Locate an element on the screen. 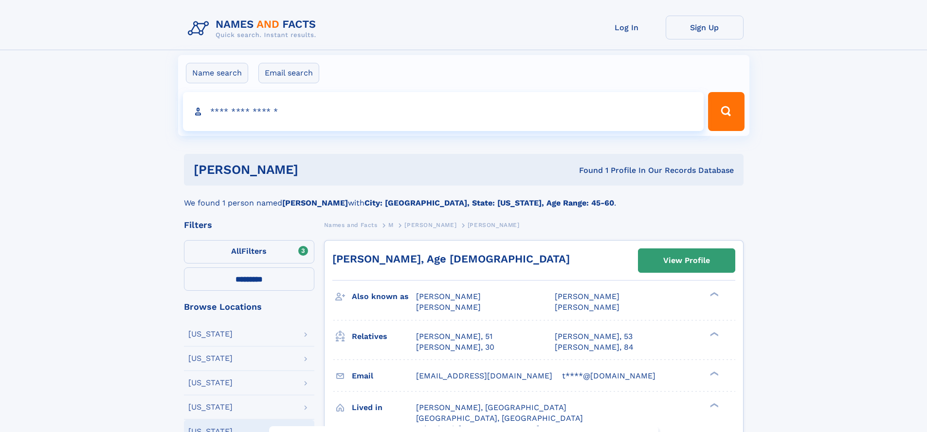  input: search input is located at coordinates (444, 111).